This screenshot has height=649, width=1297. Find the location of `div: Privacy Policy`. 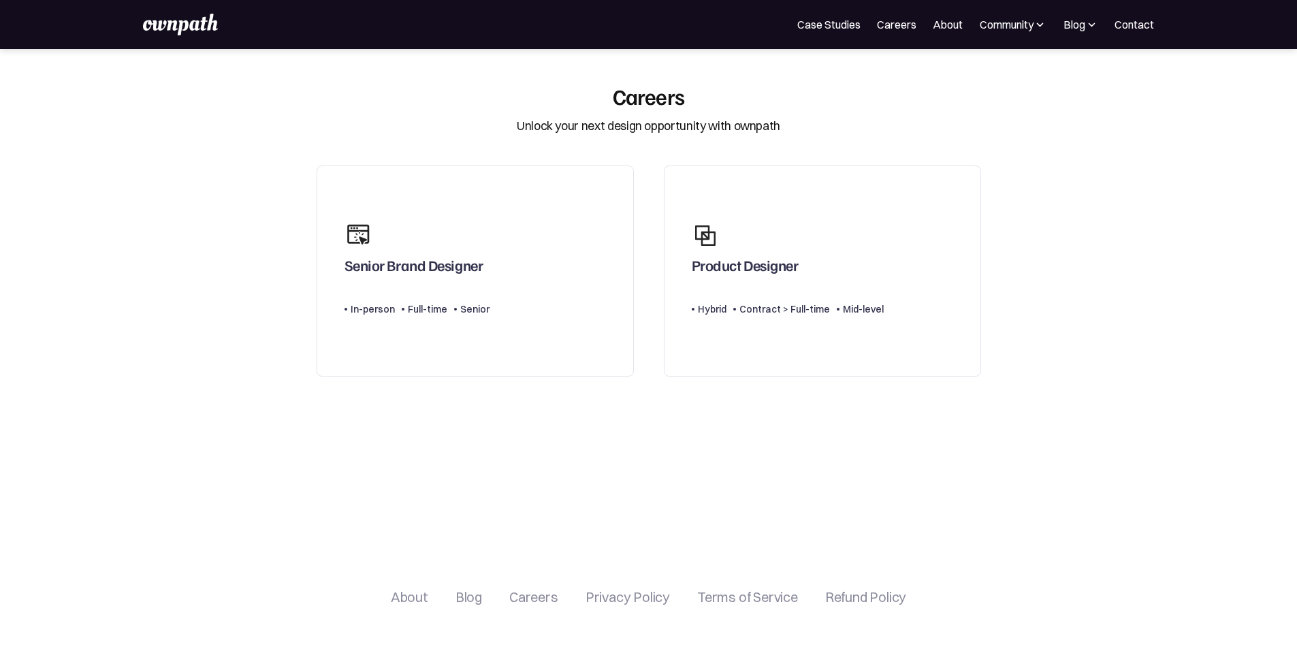

div: Privacy Policy is located at coordinates (628, 597).